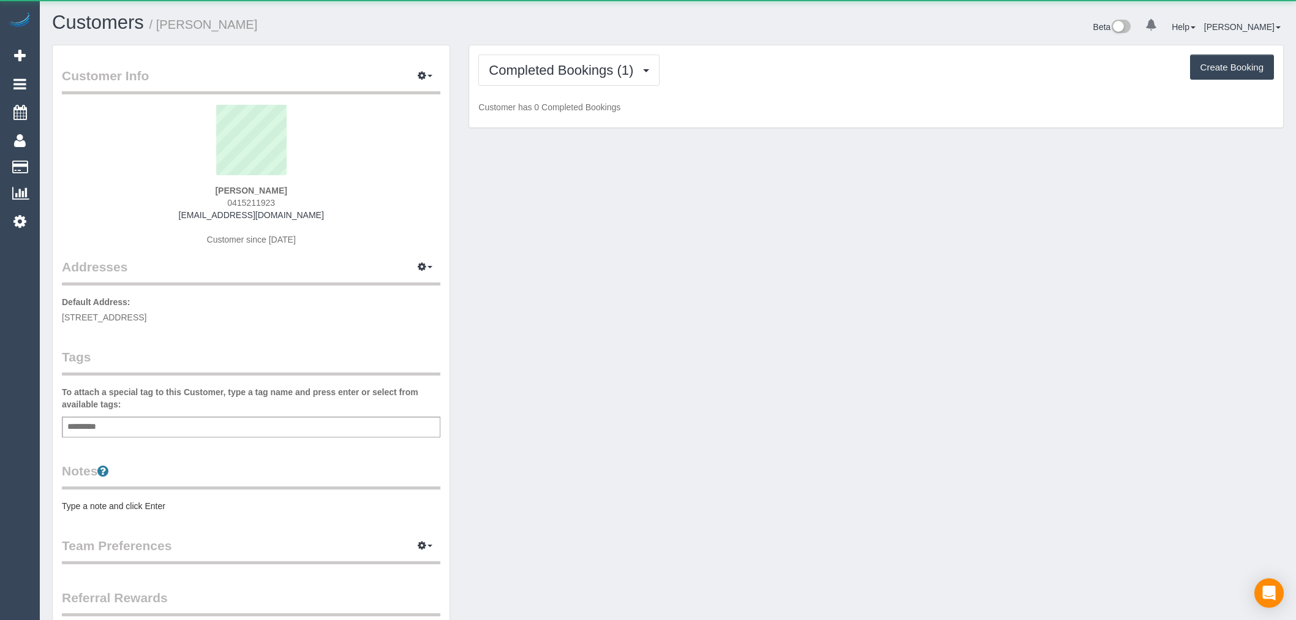 This screenshot has height=620, width=1296. Describe the element at coordinates (98, 22) in the screenshot. I see `a: Customers` at that location.